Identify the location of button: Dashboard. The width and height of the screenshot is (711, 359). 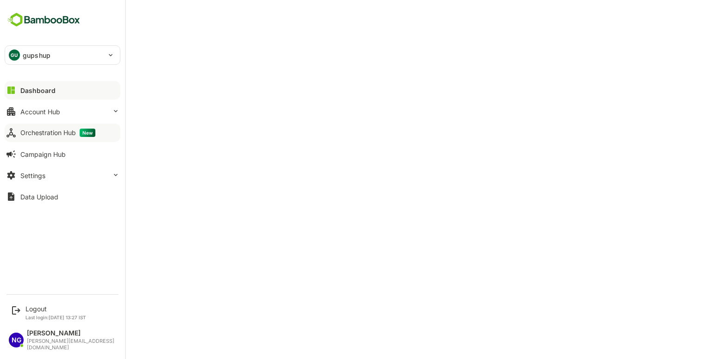
(63, 90).